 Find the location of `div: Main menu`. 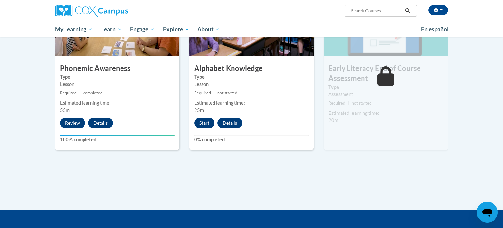

div: Main menu is located at coordinates (251, 29).